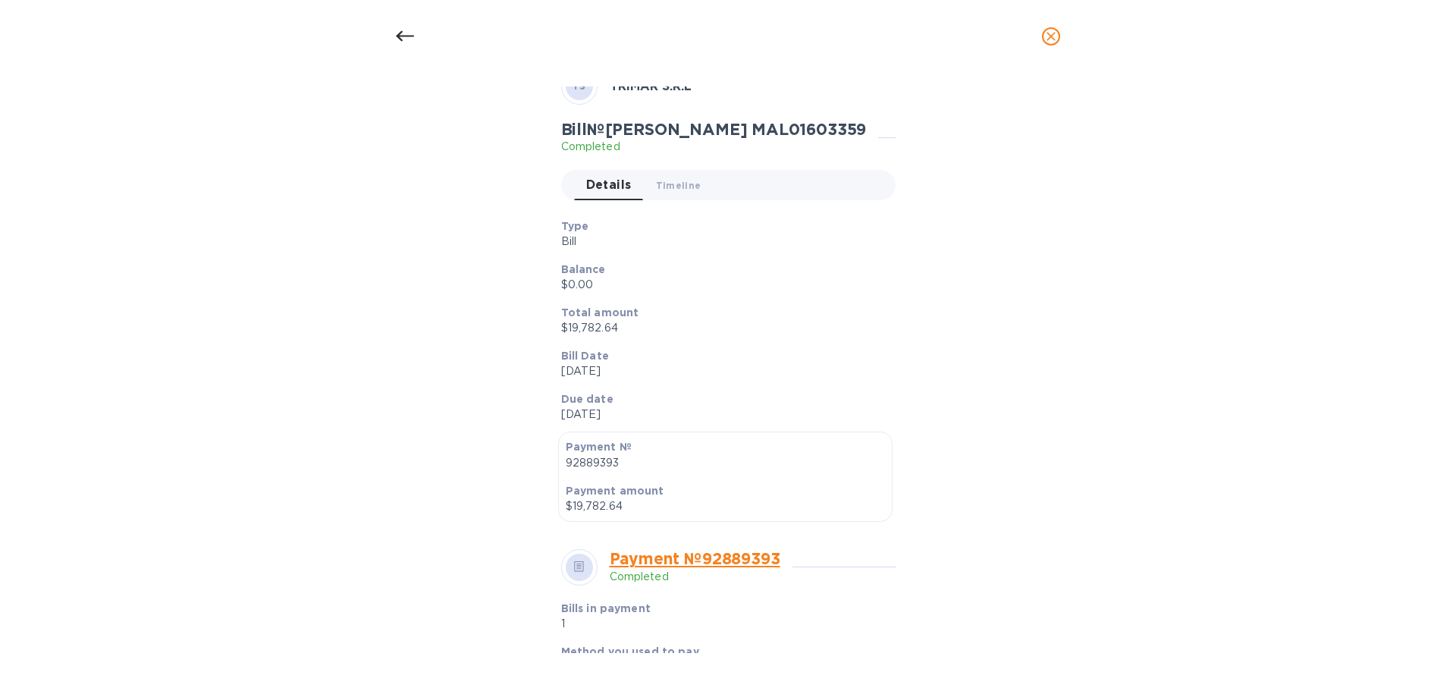  Describe the element at coordinates (650, 86) in the screenshot. I see `b: TRIMAR S.R.L` at that location.